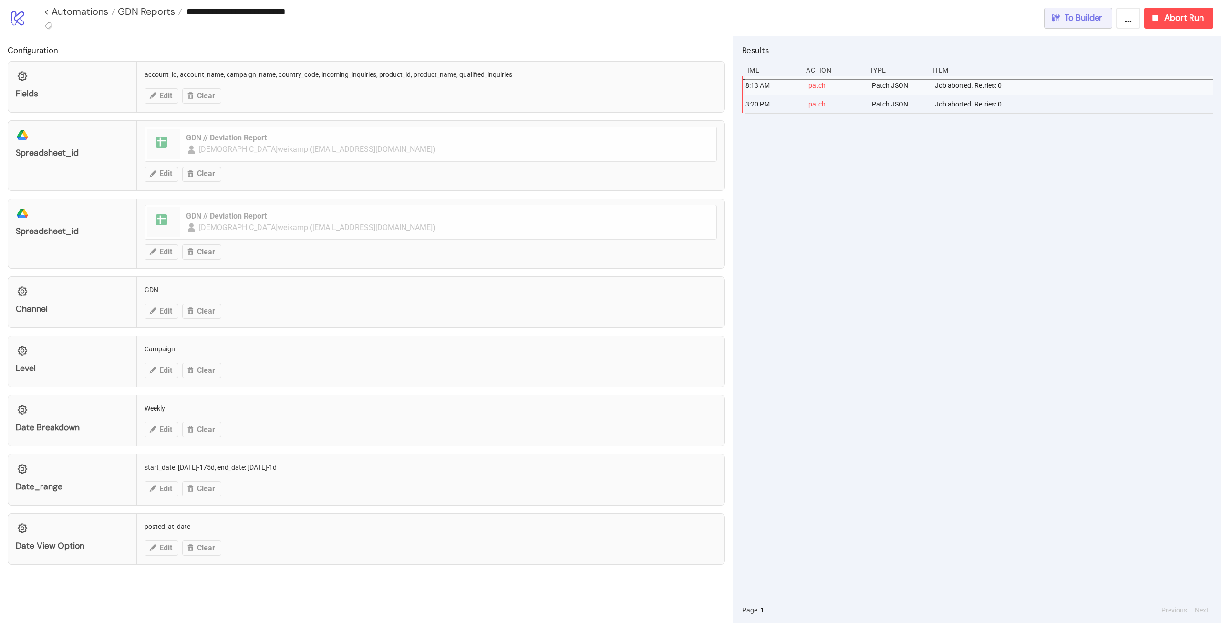 The image size is (1221, 623). What do you see at coordinates (1202, 610) in the screenshot?
I see `button: Next` at bounding box center [1202, 610].